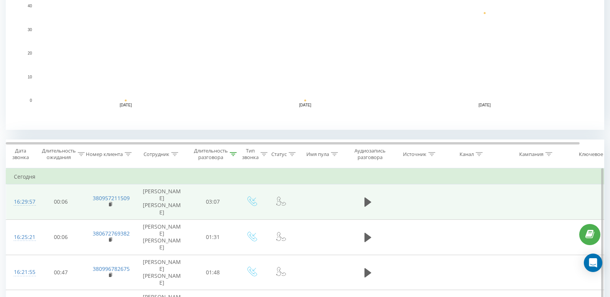 Image resolution: width=610 pixels, height=297 pixels. What do you see at coordinates (30, 6) in the screenshot?
I see `text: 40` at bounding box center [30, 6].